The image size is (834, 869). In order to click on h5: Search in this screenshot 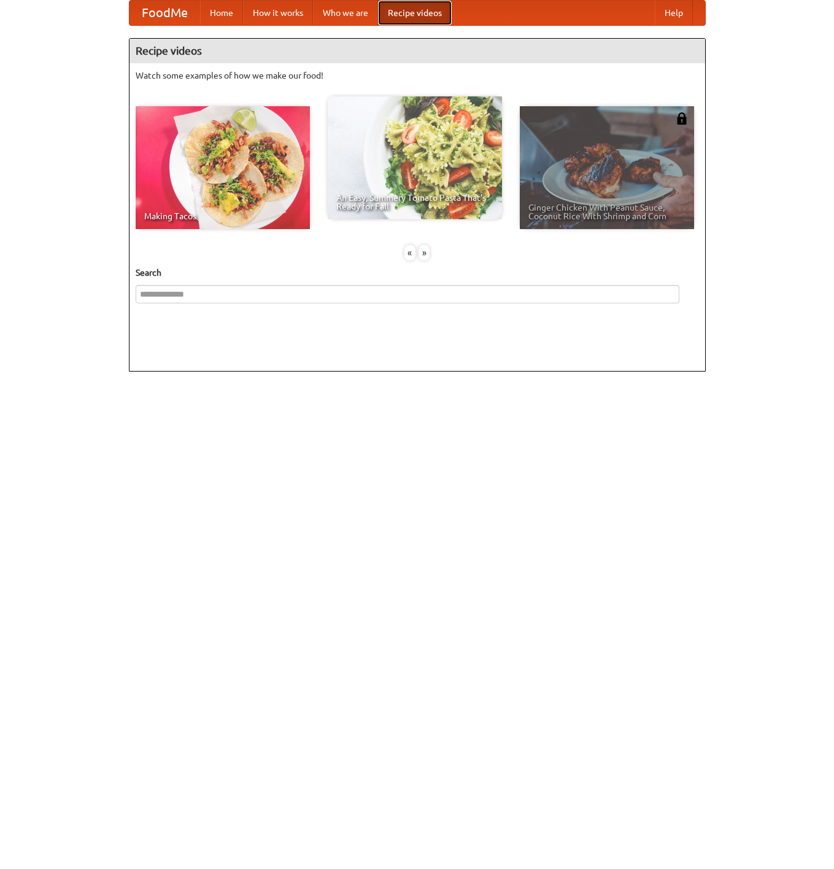, I will do `click(418, 273)`.